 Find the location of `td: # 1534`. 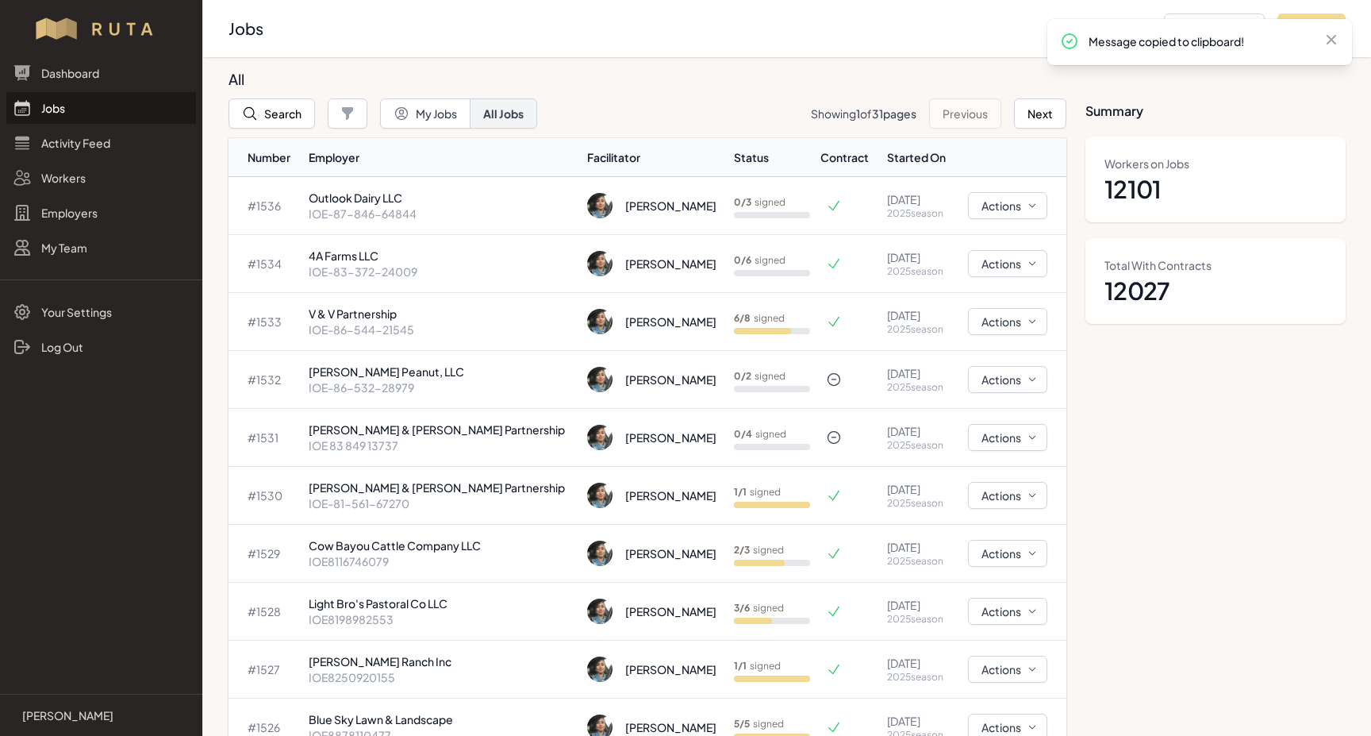

td: # 1534 is located at coordinates (265, 263).